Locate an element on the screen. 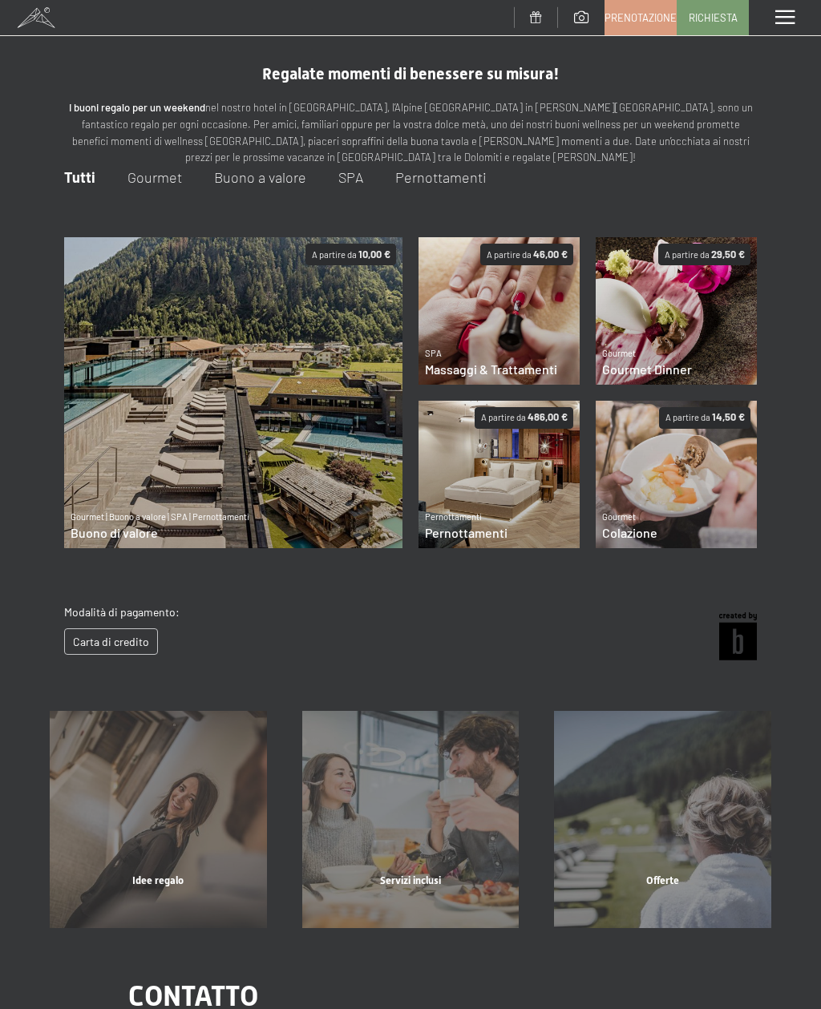 Image resolution: width=821 pixels, height=1009 pixels. a: Buoni regalo per un weekend in Alto Adige Idee regalo is located at coordinates (158, 819).